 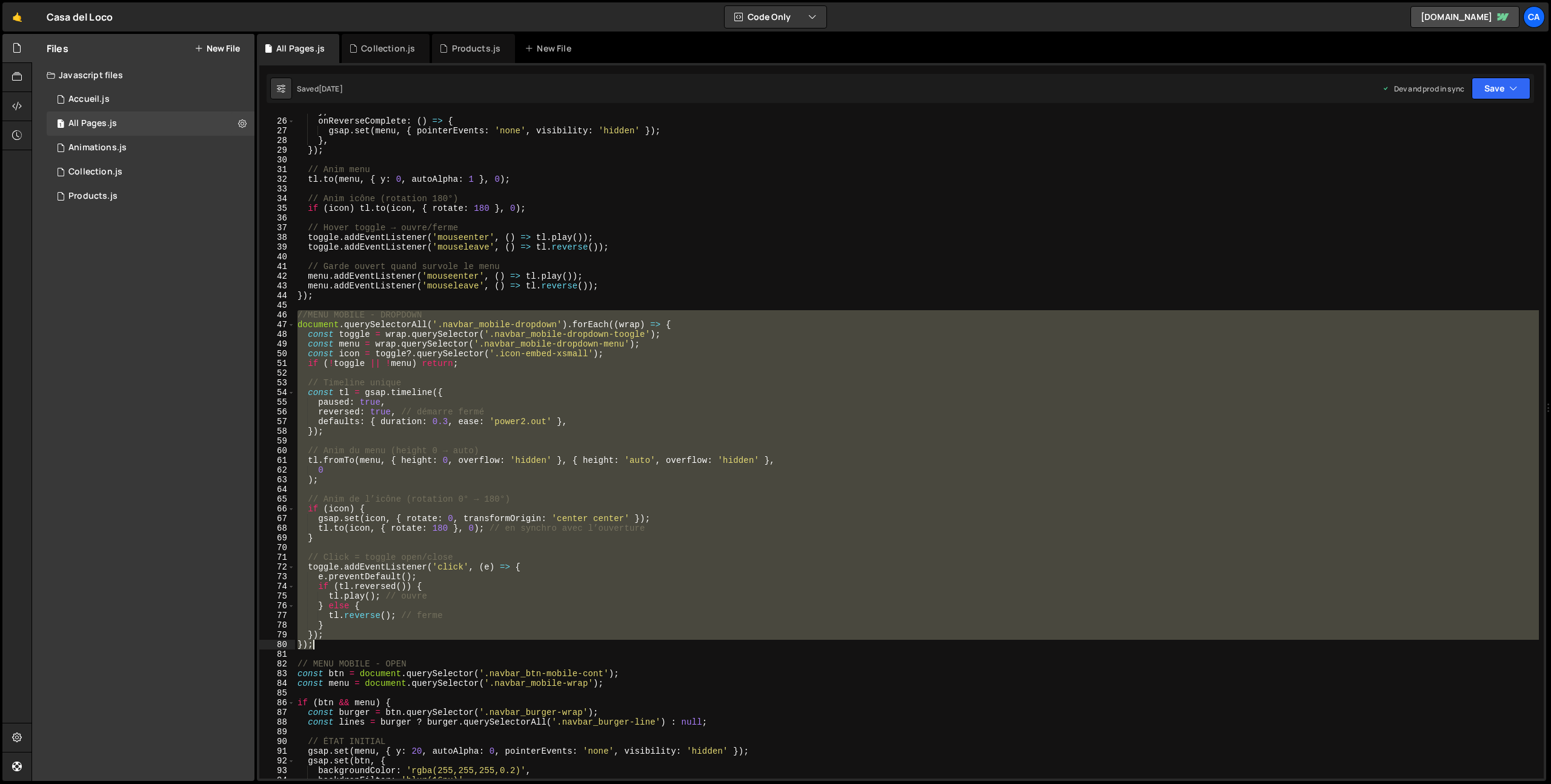 What do you see at coordinates (277, 218) in the screenshot?
I see `div: 36` at bounding box center [277, 218].